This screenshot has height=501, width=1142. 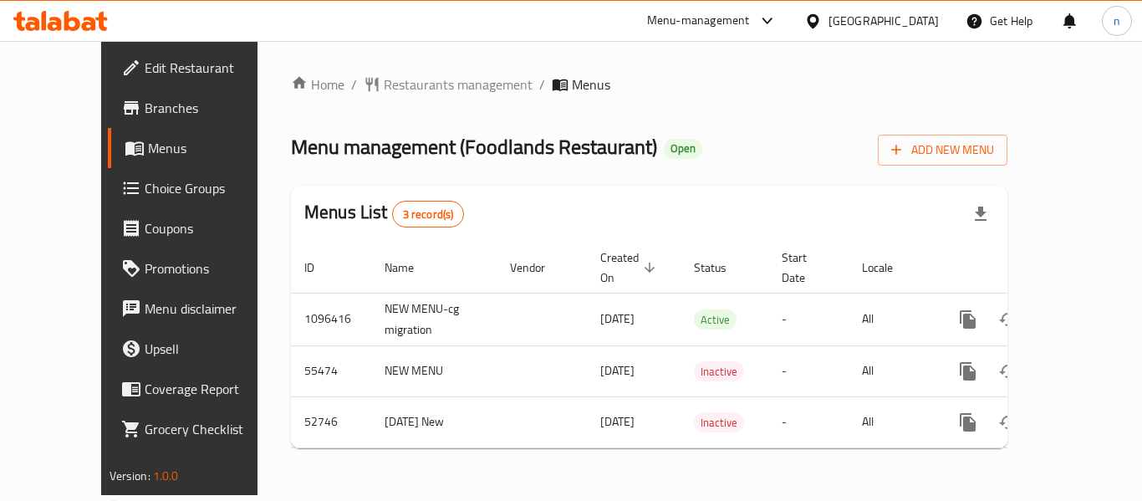 I want to click on a: Upsell, so click(x=200, y=349).